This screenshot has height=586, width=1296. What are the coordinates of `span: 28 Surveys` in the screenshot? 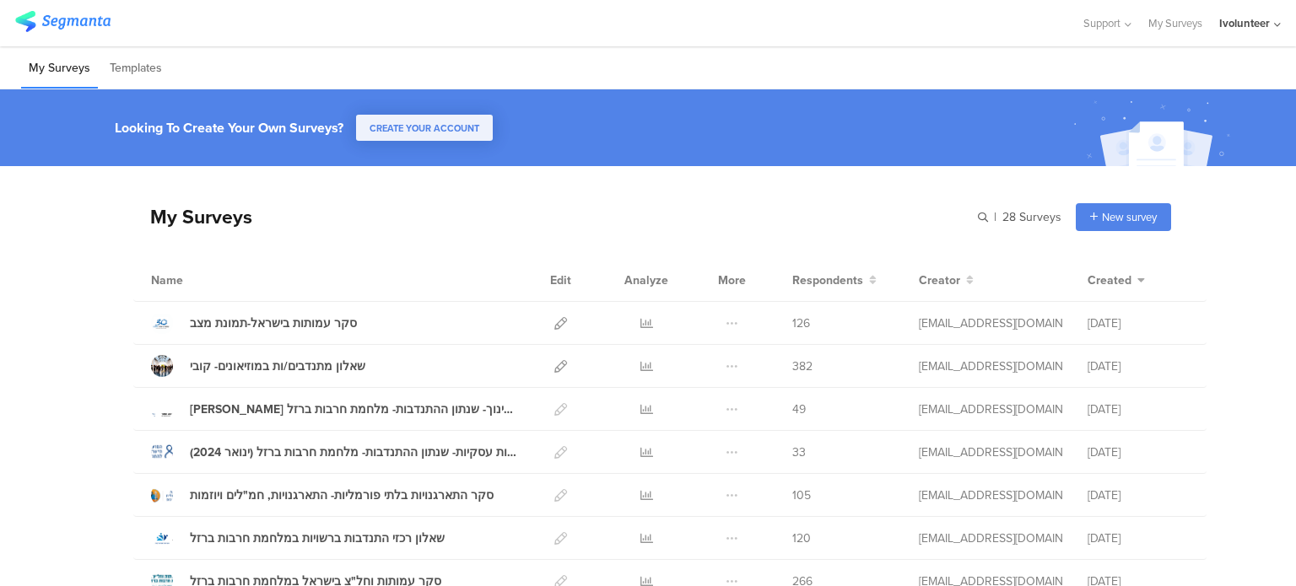 It's located at (1032, 217).